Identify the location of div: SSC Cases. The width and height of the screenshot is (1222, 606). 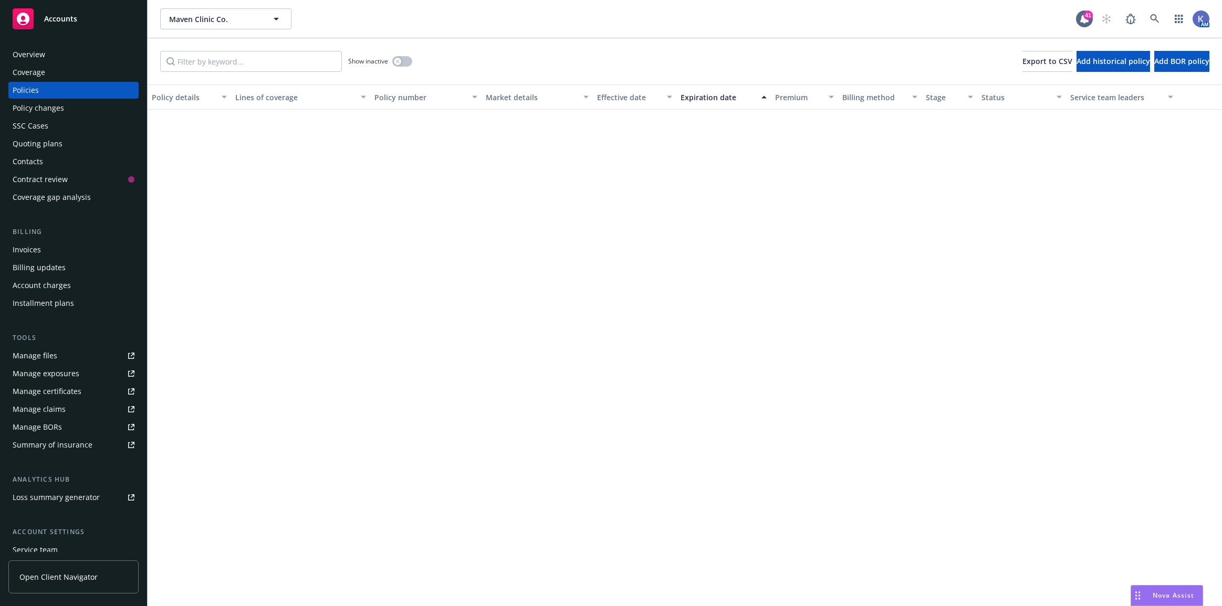
(30, 126).